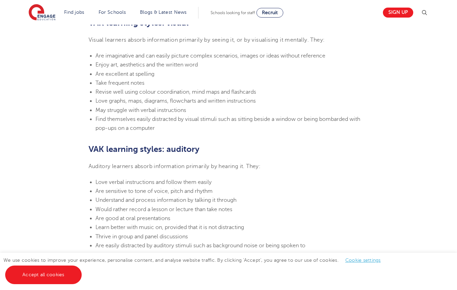 The image size is (457, 290). Describe the element at coordinates (270, 12) in the screenshot. I see `span: Recruit` at that location.